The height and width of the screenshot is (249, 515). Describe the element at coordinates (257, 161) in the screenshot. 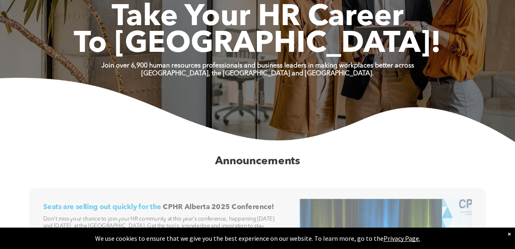

I see `span: Announcements` at that location.